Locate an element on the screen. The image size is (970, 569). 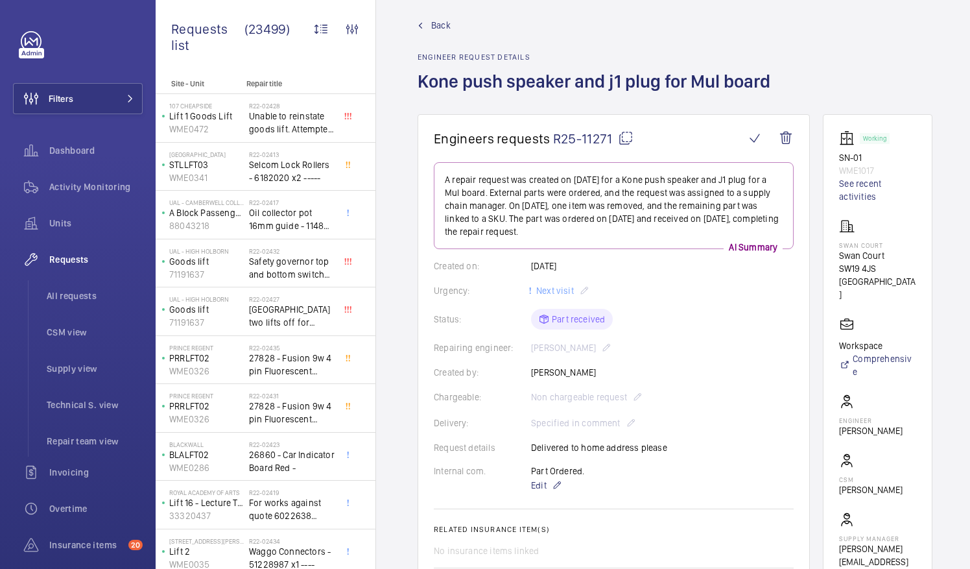
span: All requests is located at coordinates (95, 296).